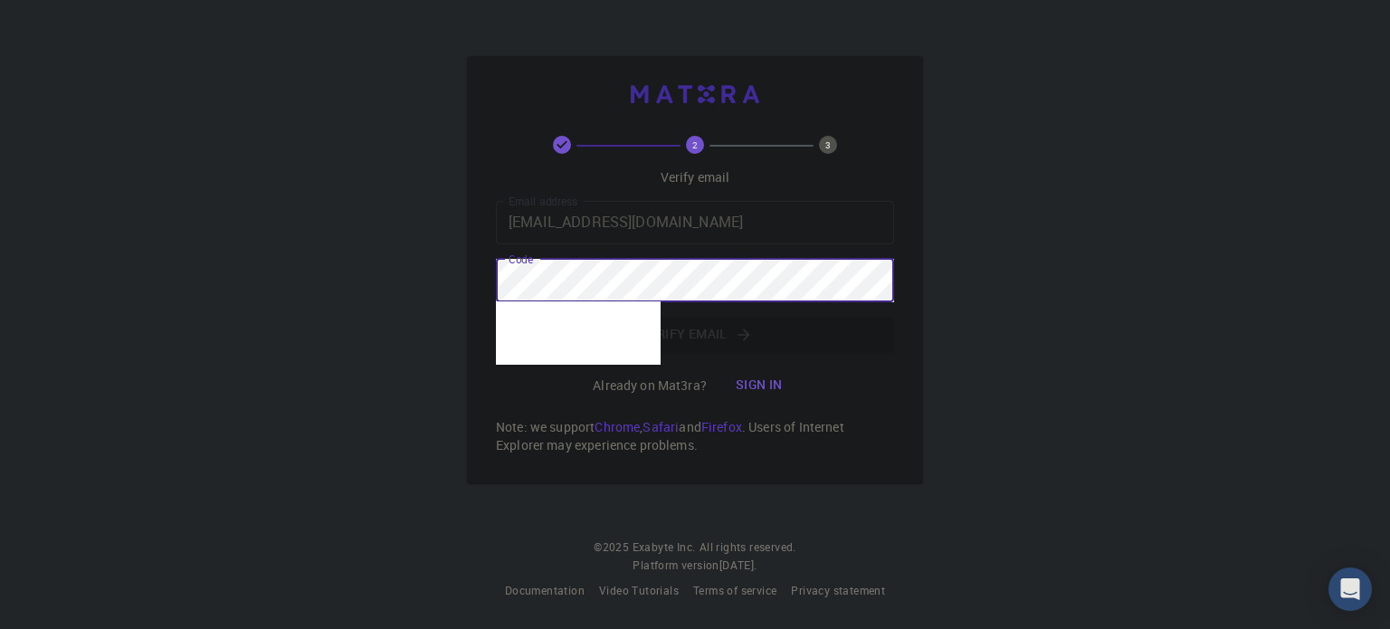  Describe the element at coordinates (759, 385) in the screenshot. I see `a: Sign in` at that location.